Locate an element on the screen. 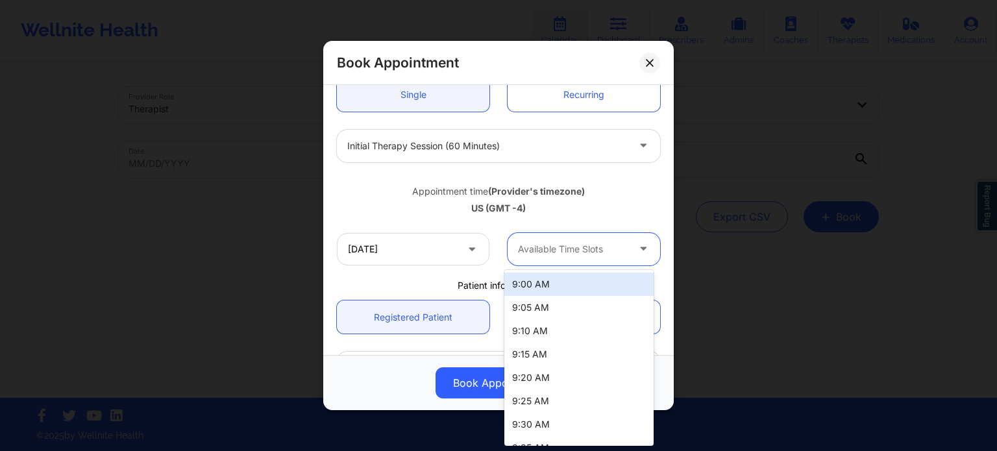 The image size is (997, 451). div: Initial Therapy Session (60 minutes) is located at coordinates (487, 146).